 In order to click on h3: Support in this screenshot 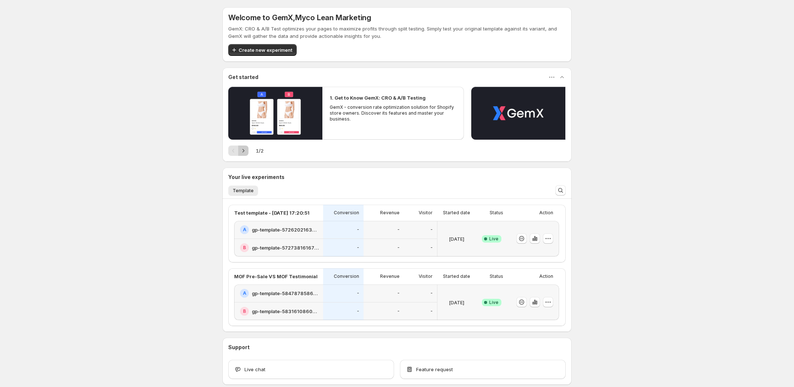, I will do `click(239, 347)`.